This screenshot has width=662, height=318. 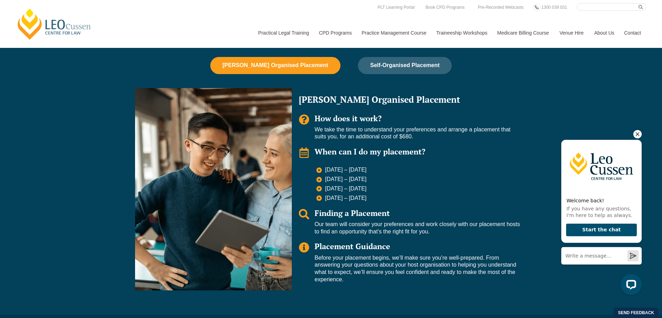 I want to click on p: Our team will consider your preferences and work closely with our placement hosts to find an oppo..., so click(x=417, y=228).